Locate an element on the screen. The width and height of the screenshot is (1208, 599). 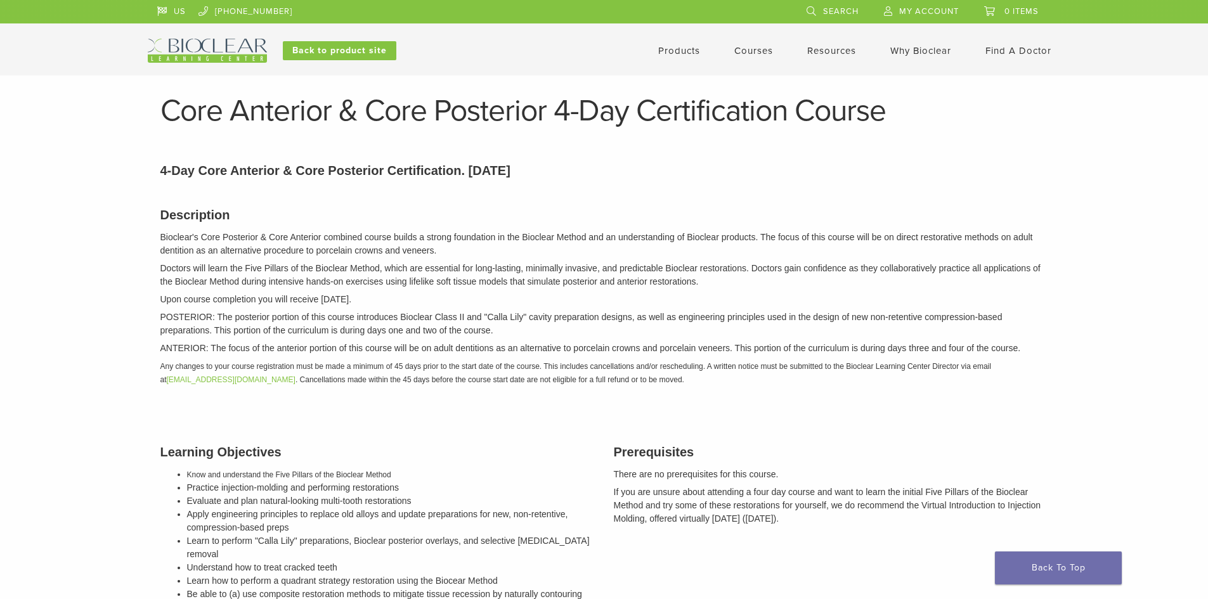
span: 0 items is located at coordinates (1022, 11).